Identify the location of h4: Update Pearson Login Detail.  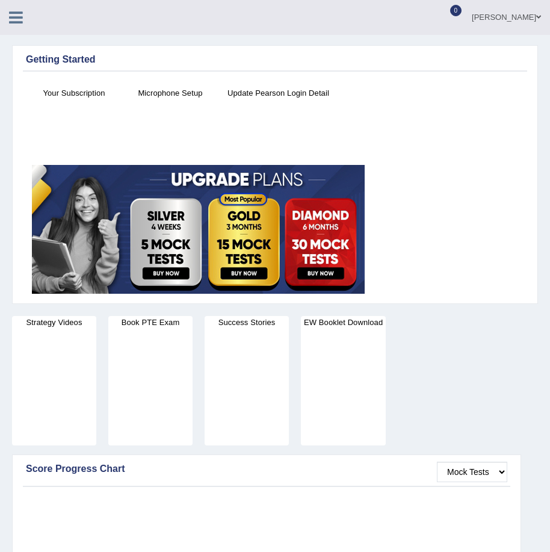
(278, 93).